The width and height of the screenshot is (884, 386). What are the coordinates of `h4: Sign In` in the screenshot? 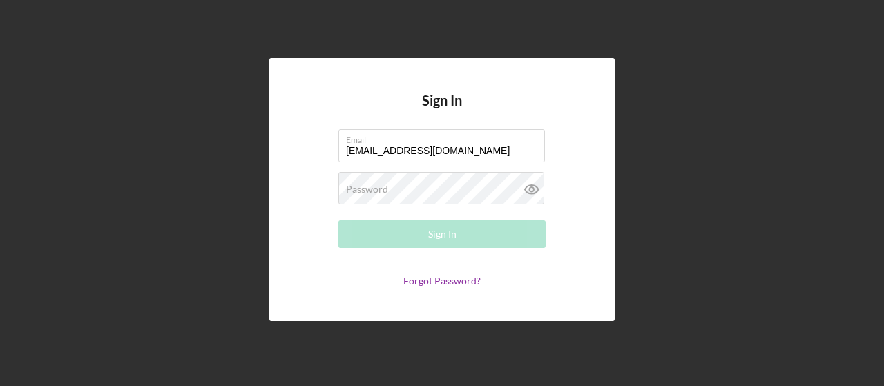 It's located at (442, 111).